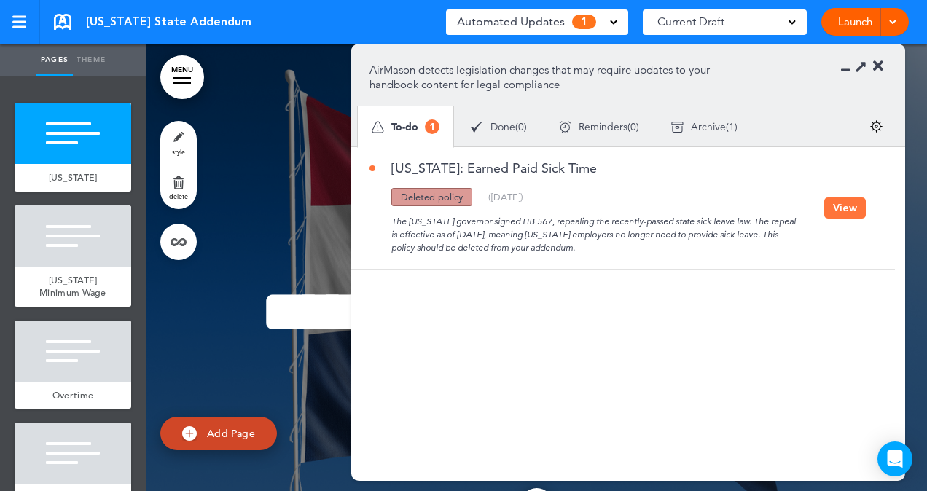 The width and height of the screenshot is (927, 491). Describe the element at coordinates (55, 60) in the screenshot. I see `a: Pages` at that location.